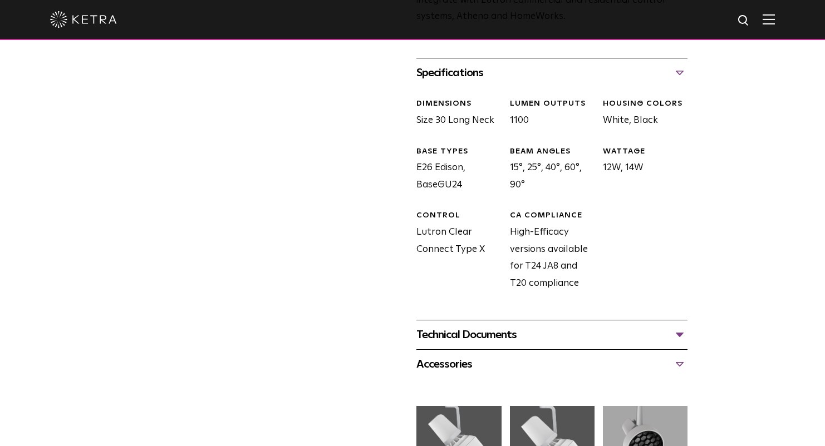 The image size is (825, 446). What do you see at coordinates (458, 104) in the screenshot?
I see `div: DIMENSIONS` at bounding box center [458, 104].